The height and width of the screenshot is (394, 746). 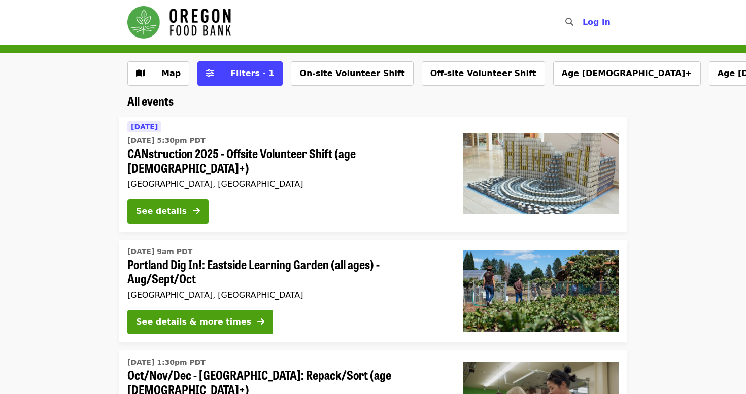 What do you see at coordinates (158, 74) in the screenshot?
I see `a: Show map view` at bounding box center [158, 74].